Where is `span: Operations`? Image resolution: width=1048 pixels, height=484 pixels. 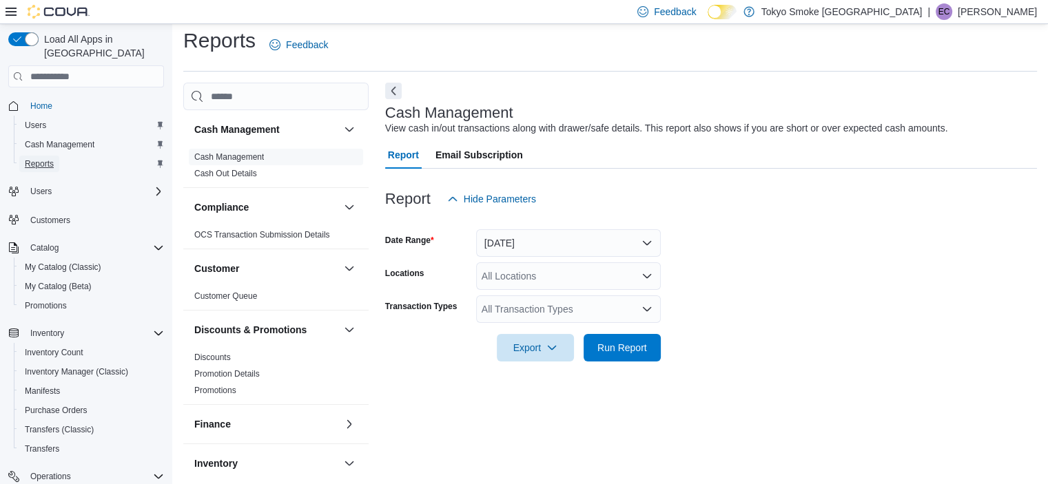 span: Operations is located at coordinates (50, 477).